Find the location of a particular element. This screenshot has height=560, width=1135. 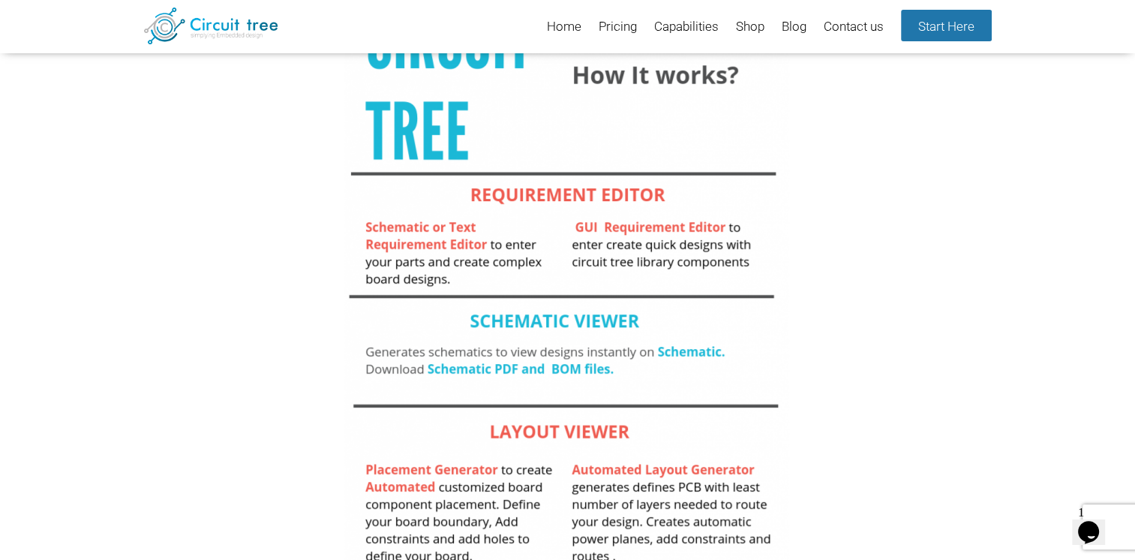

a: Blog is located at coordinates (794, 27).